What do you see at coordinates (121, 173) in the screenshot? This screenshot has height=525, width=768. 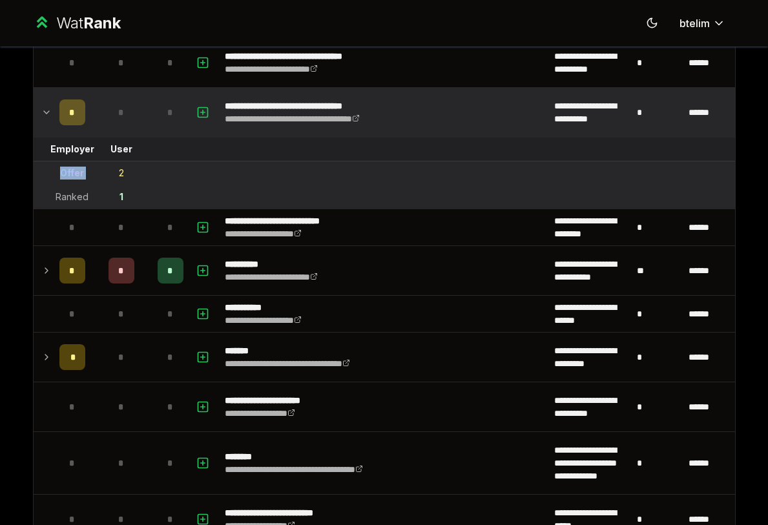 I see `div: 2` at bounding box center [121, 173].